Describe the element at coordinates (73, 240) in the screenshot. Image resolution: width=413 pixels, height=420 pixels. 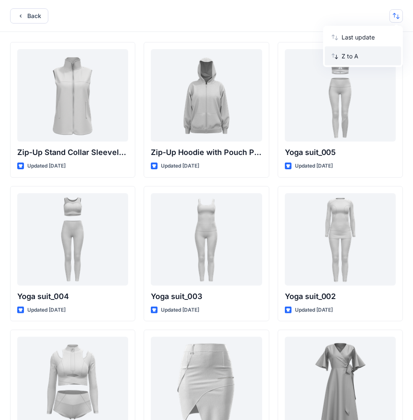
I see `a: Yoga suit_004` at that location.